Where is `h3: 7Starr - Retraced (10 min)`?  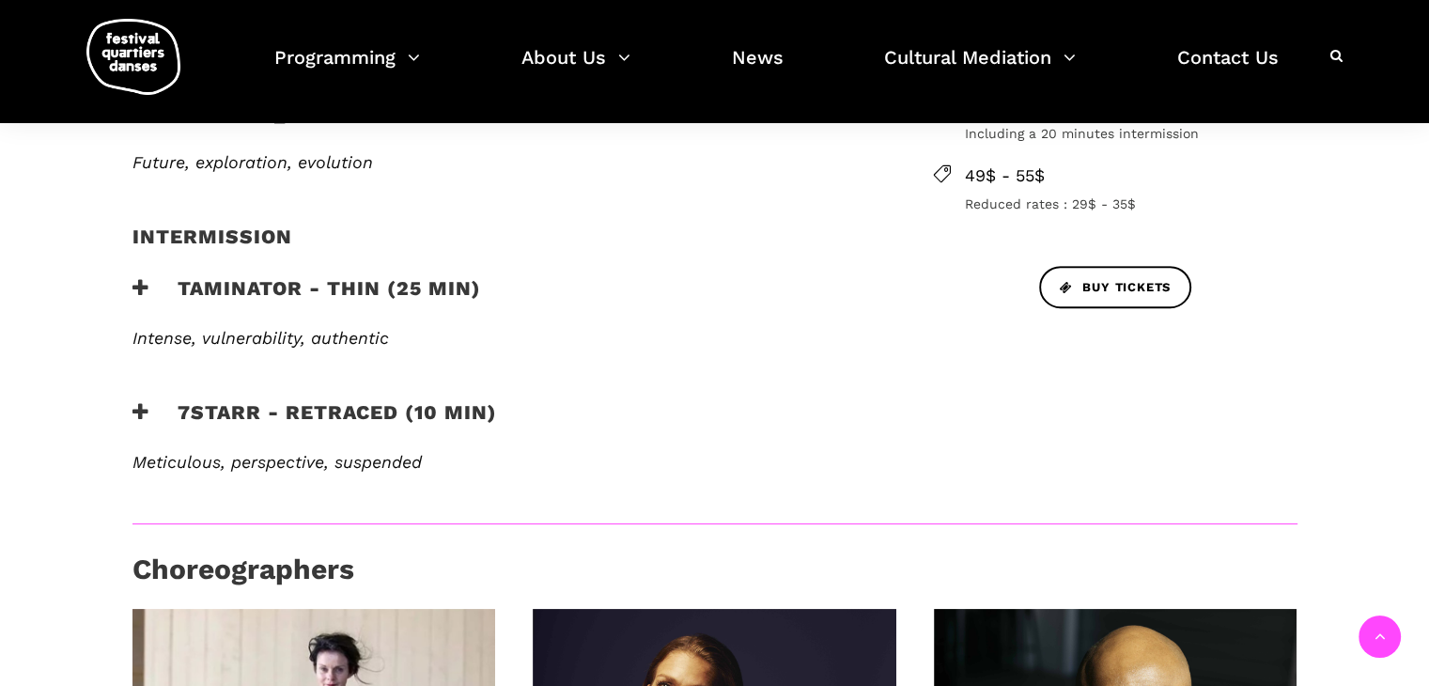
h3: 7Starr - Retraced (10 min) is located at coordinates (315, 424).